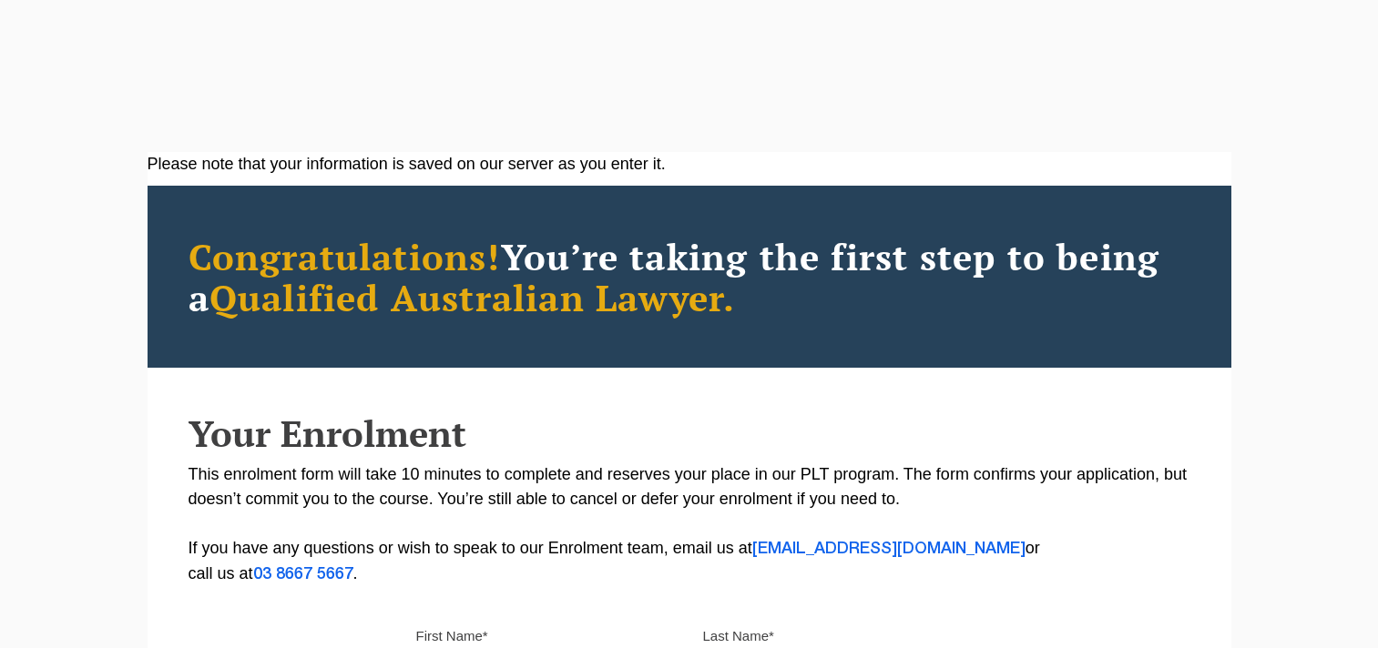 The width and height of the screenshot is (1378, 648). I want to click on span: Qualified Australian Lawyer., so click(473, 297).